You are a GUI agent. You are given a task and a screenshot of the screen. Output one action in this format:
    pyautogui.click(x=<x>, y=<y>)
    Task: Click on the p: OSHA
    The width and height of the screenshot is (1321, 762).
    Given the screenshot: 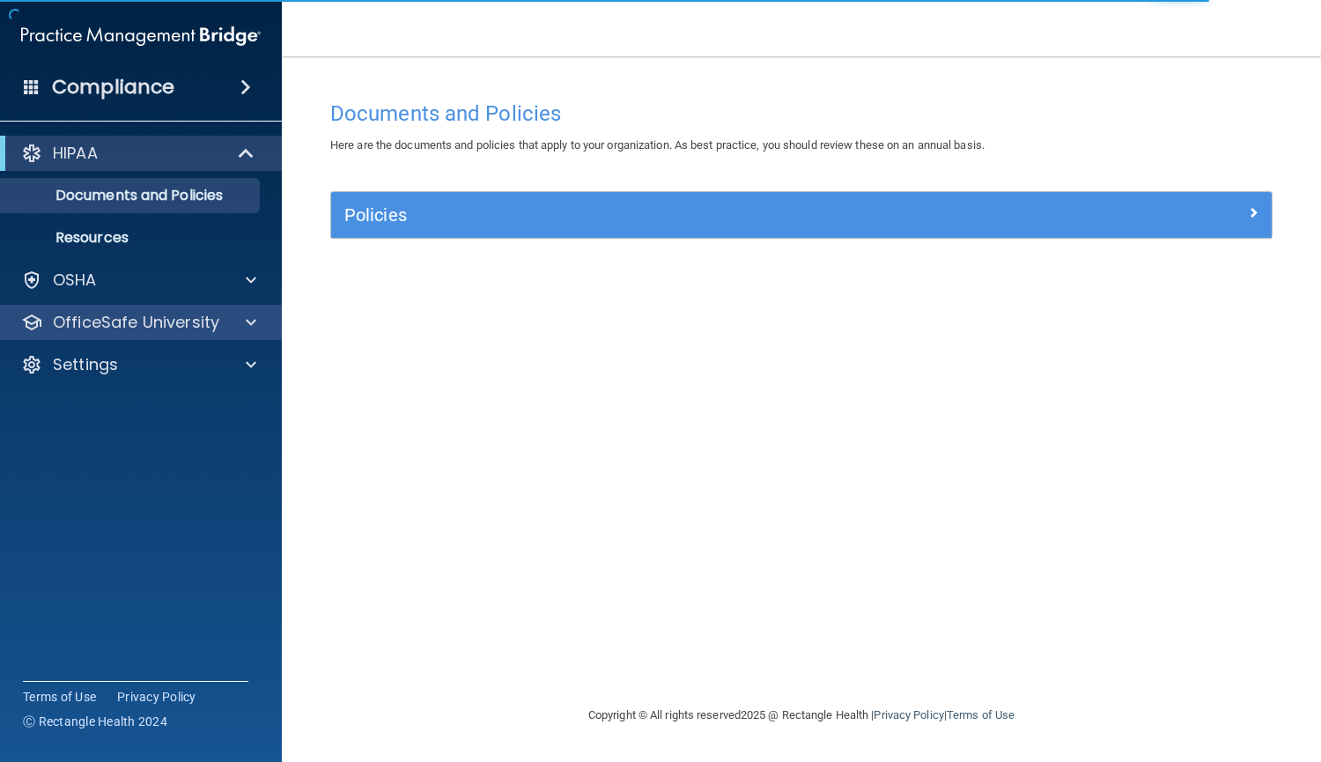 What is the action you would take?
    pyautogui.click(x=75, y=280)
    